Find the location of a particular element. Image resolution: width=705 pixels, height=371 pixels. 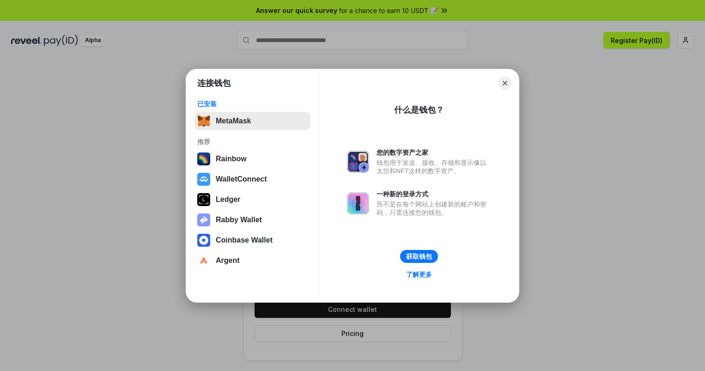

div: Rainbow is located at coordinates (231, 159).